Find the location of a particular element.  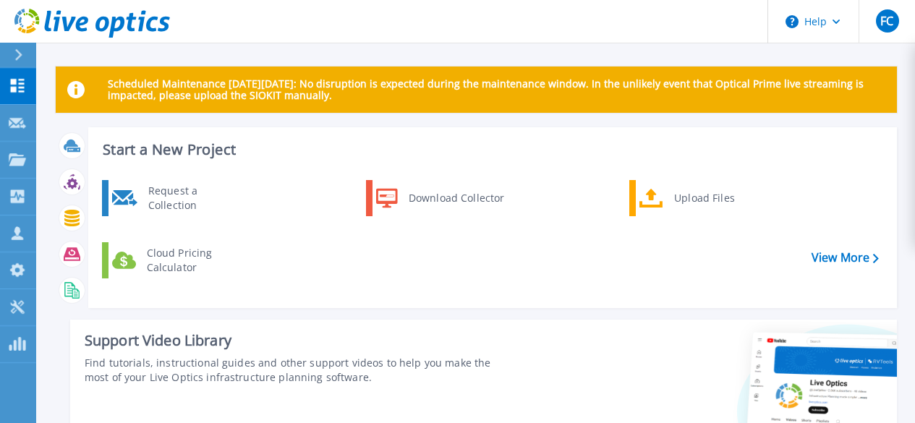

div: Request a Collection is located at coordinates (194, 198).